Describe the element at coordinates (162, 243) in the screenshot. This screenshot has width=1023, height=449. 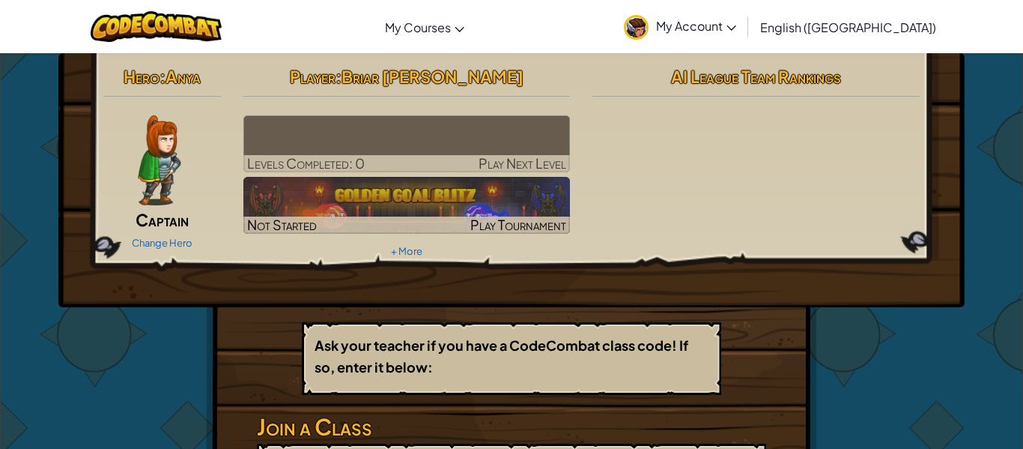
I see `a: Change Hero` at that location.